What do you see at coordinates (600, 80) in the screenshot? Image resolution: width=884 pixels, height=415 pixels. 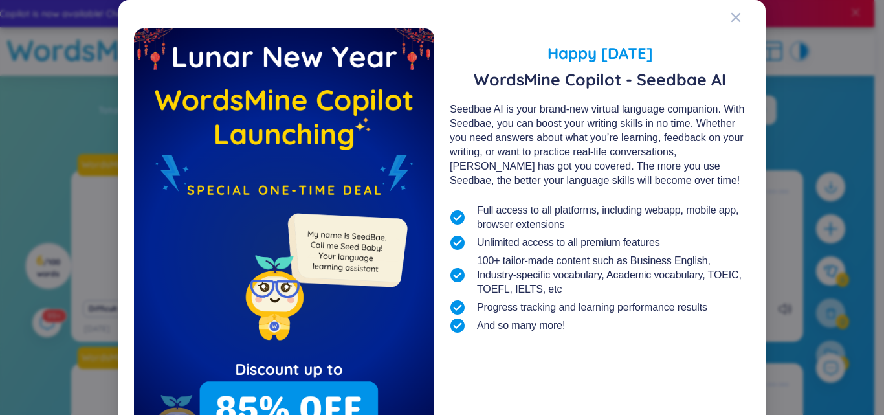 I see `span: WordsMine Copilot - Seedbae AI` at bounding box center [600, 80].